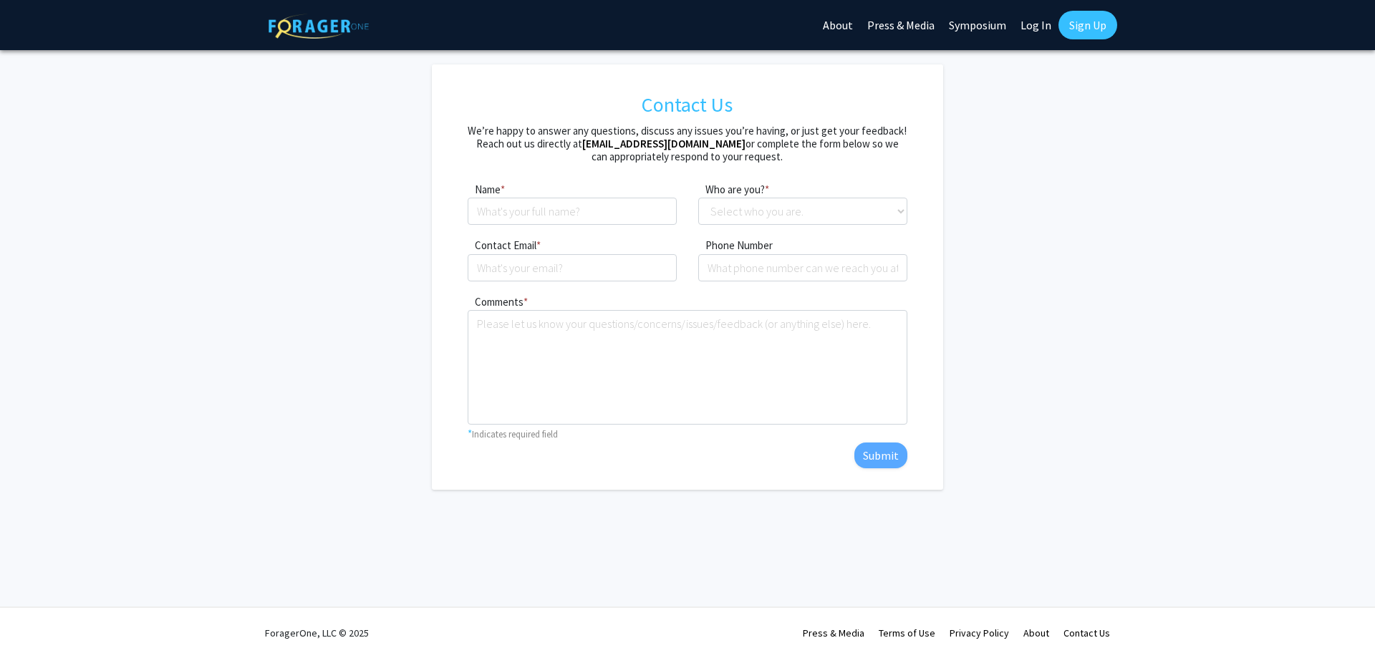  Describe the element at coordinates (572, 211) in the screenshot. I see `input: What's your full name?` at that location.